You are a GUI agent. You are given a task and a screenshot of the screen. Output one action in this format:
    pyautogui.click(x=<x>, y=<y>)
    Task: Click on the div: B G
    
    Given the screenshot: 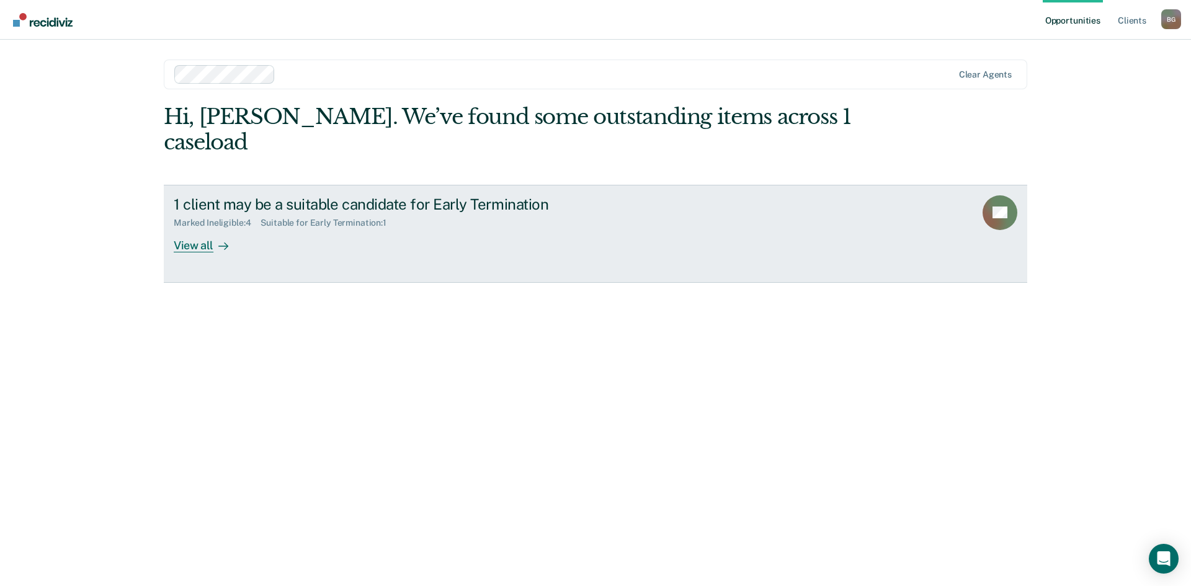 What is the action you would take?
    pyautogui.click(x=1171, y=19)
    